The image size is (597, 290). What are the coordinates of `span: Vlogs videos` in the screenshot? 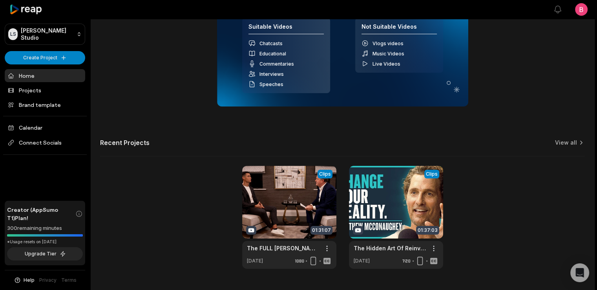 It's located at (388, 43).